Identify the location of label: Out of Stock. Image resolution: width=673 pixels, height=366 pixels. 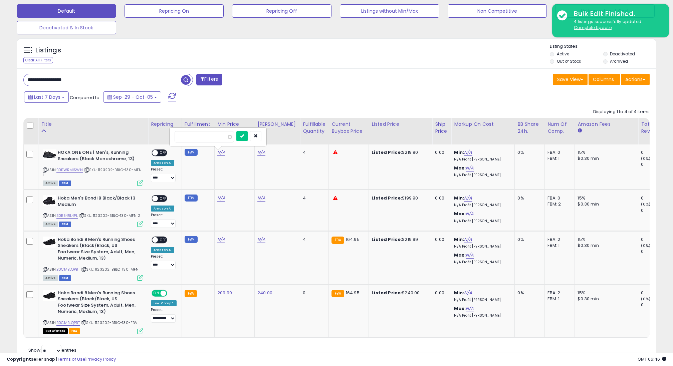
(569, 61).